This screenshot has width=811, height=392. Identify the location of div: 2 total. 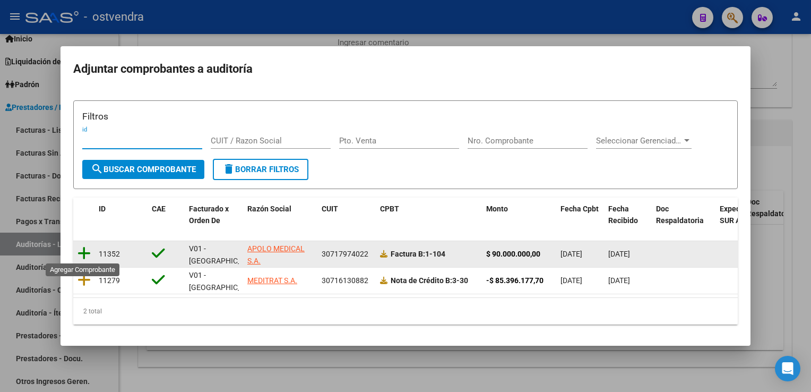
(405, 311).